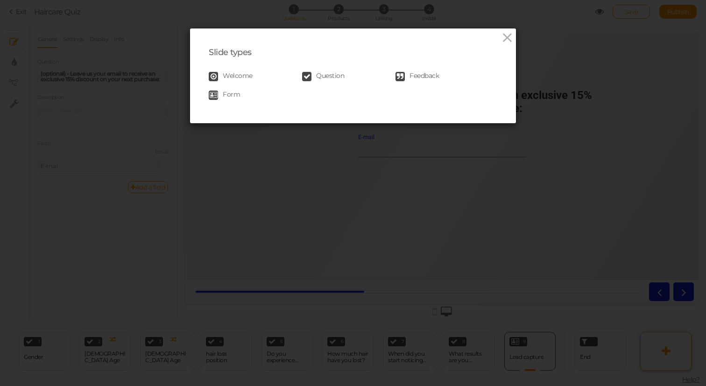 The width and height of the screenshot is (706, 386). I want to click on span: Welcome, so click(238, 77).